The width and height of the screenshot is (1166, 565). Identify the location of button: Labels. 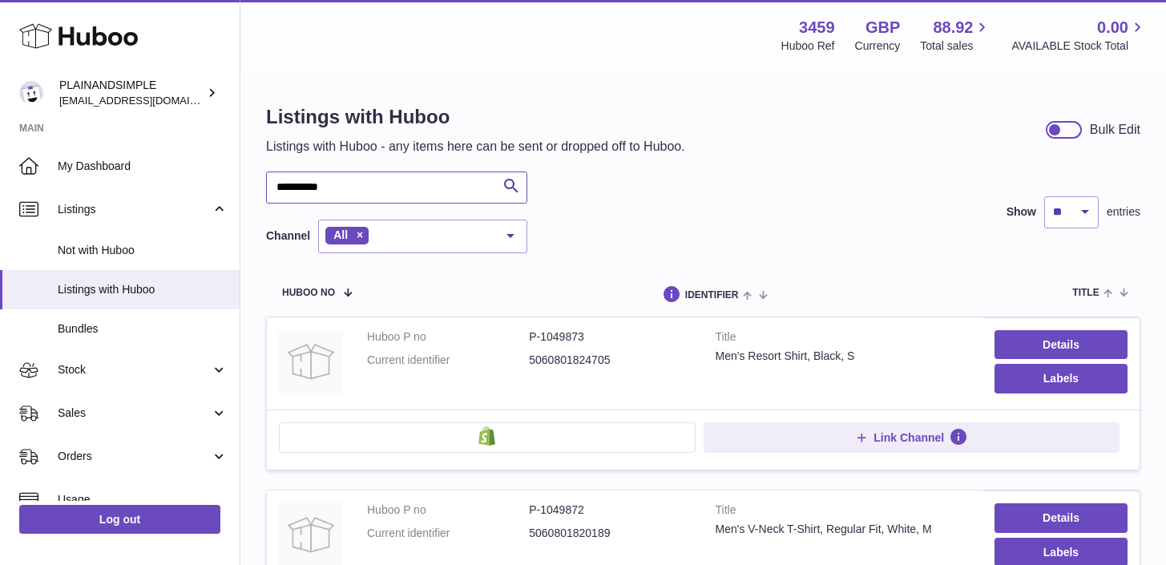
(1061, 378).